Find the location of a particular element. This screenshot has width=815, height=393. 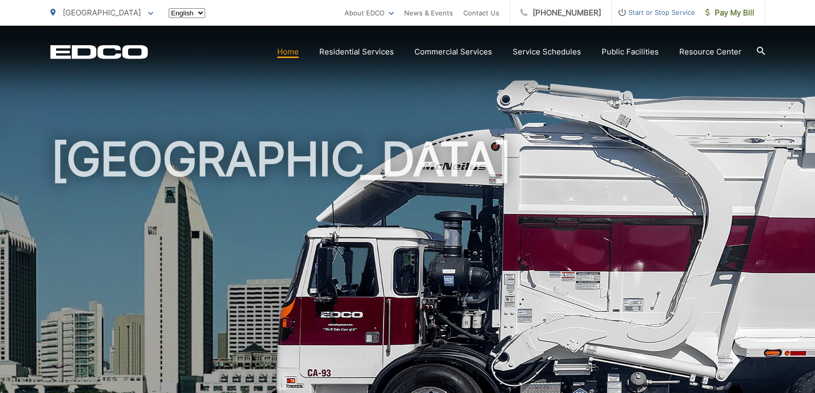

a: EDCD logo. Return to the homepage. is located at coordinates (99, 52).